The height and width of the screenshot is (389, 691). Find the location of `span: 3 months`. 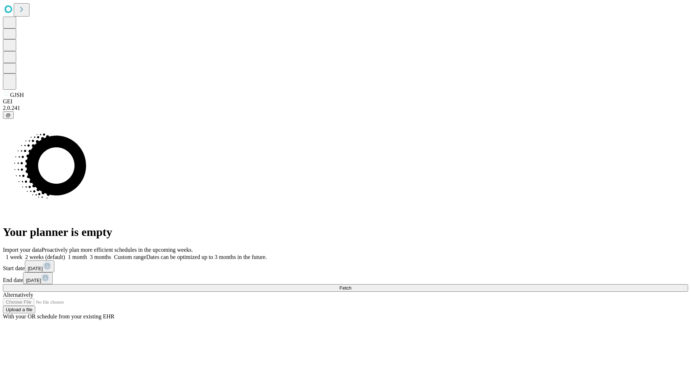

span: 3 months is located at coordinates (100, 257).